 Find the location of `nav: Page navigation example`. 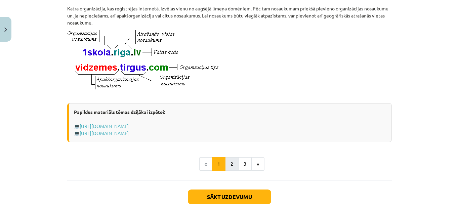

nav: Page navigation example is located at coordinates (230, 164).